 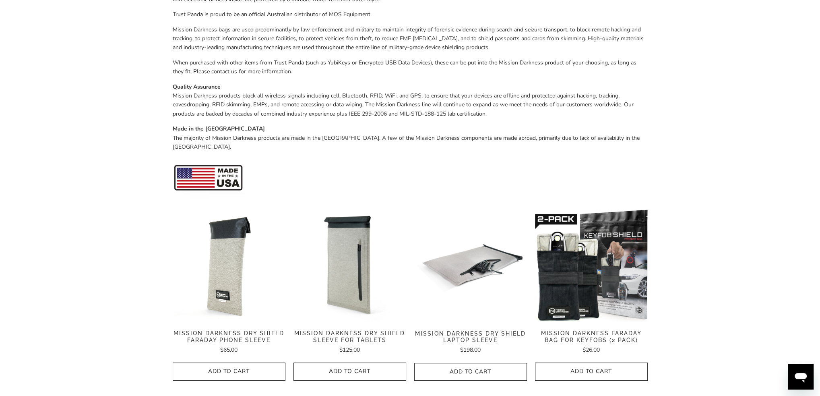 I want to click on a: Mission Darkness Dry Shield Laptop Sleeve $198.00, so click(x=471, y=342).